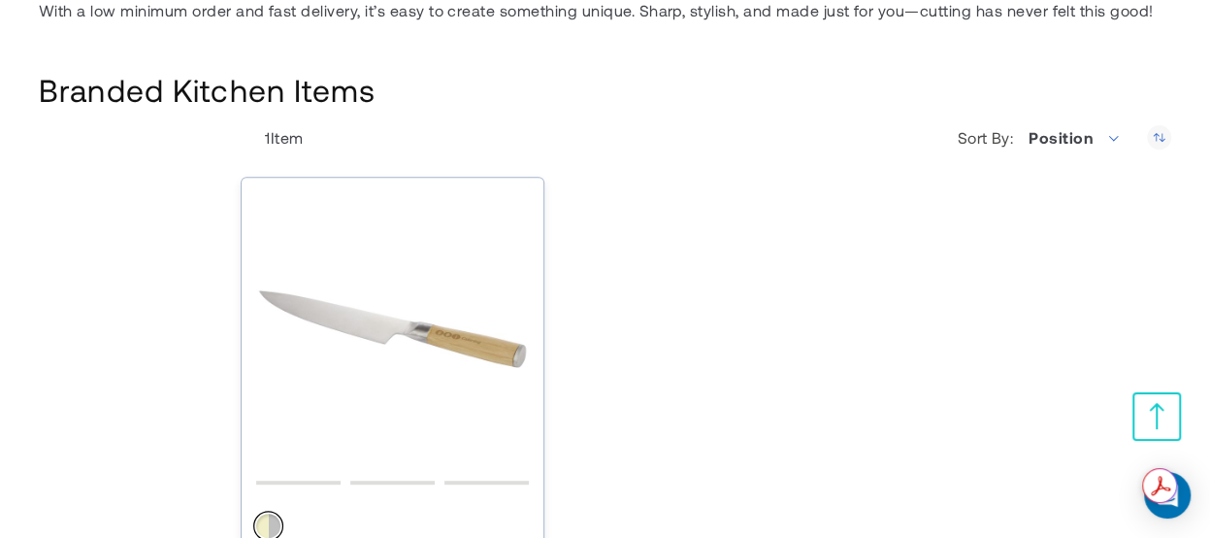 The image size is (1210, 538). I want to click on h1: Branded Kitchen Items, so click(605, 89).